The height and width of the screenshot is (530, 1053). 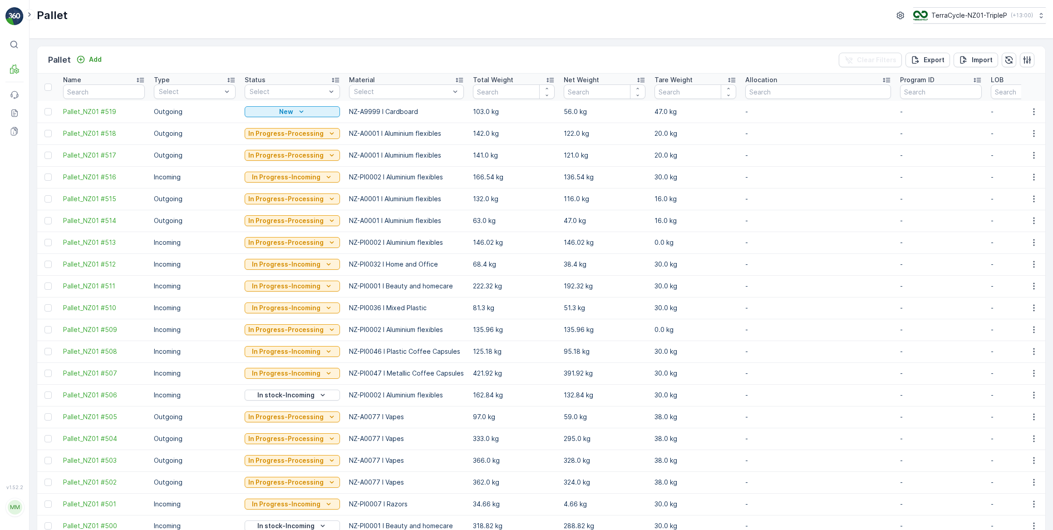 I want to click on p: NZ-PI0046 I Plastic Coffee Capsules, so click(x=406, y=351).